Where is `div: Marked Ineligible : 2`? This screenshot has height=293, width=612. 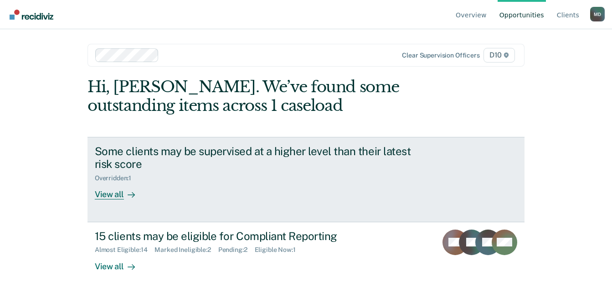
div: Marked Ineligible : 2 is located at coordinates (186, 249).